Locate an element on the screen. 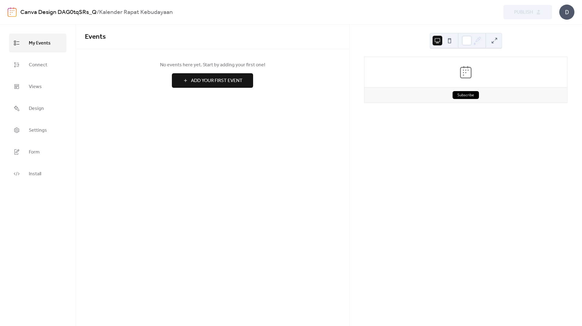 The image size is (582, 326). div: D is located at coordinates (567, 12).